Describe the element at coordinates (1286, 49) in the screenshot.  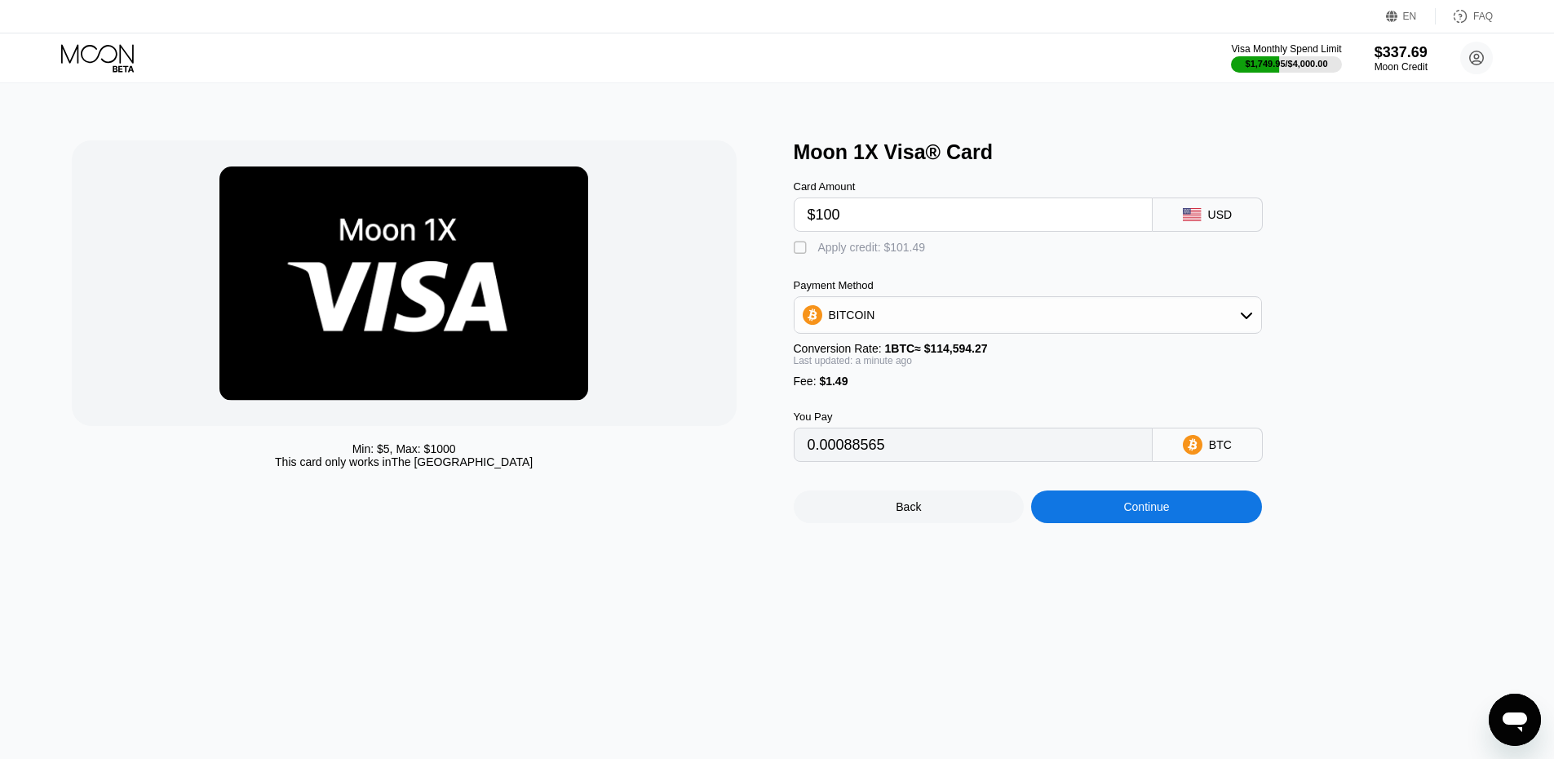
I see `div: Visa Monthly Spend Limit` at that location.